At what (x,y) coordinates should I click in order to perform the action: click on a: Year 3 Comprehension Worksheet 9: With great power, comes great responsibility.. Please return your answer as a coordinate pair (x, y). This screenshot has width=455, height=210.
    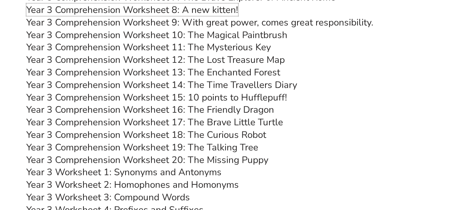
    Looking at the image, I should click on (200, 22).